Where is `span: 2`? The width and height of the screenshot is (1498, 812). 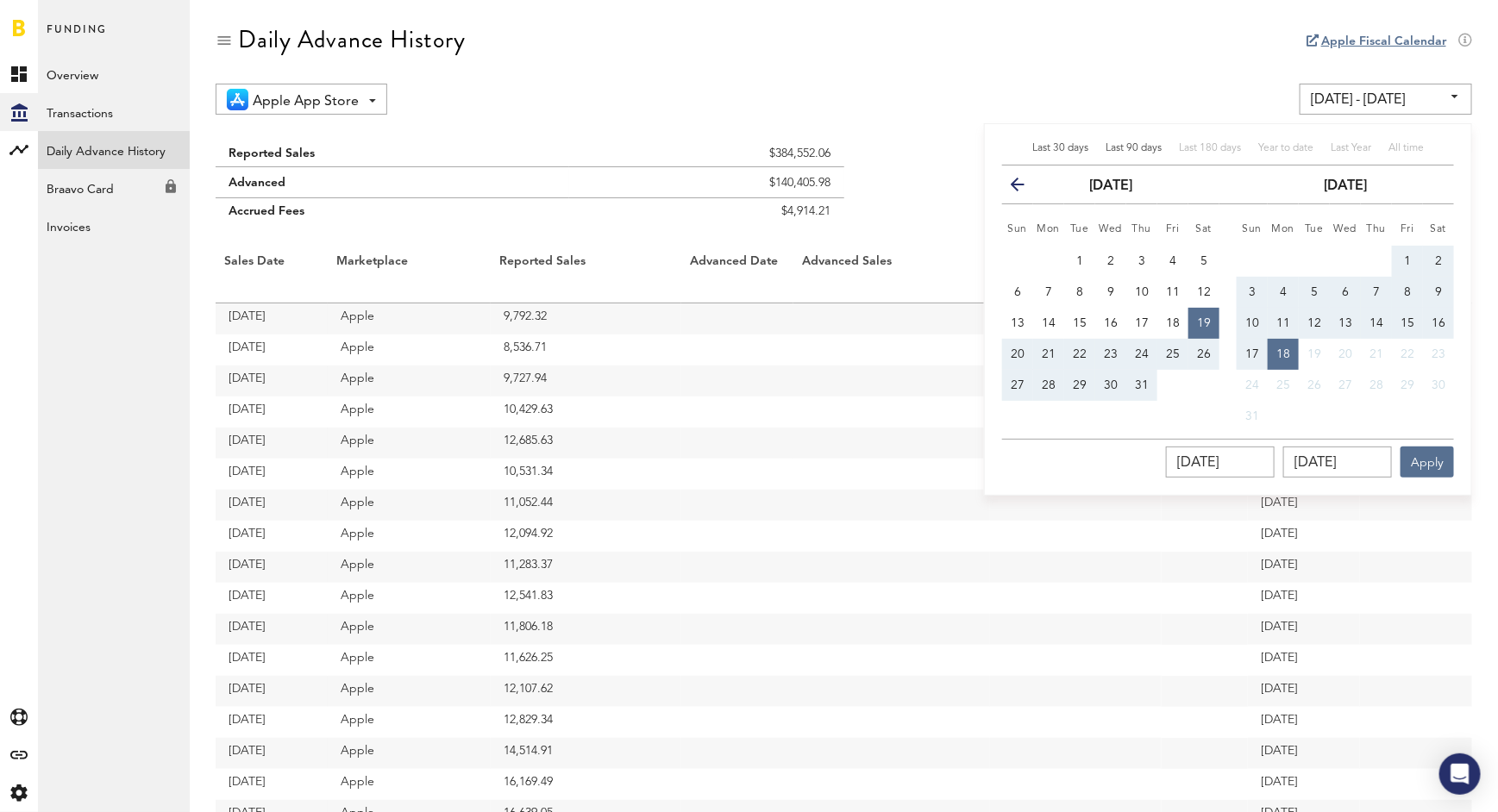
span: 2 is located at coordinates (1111, 261).